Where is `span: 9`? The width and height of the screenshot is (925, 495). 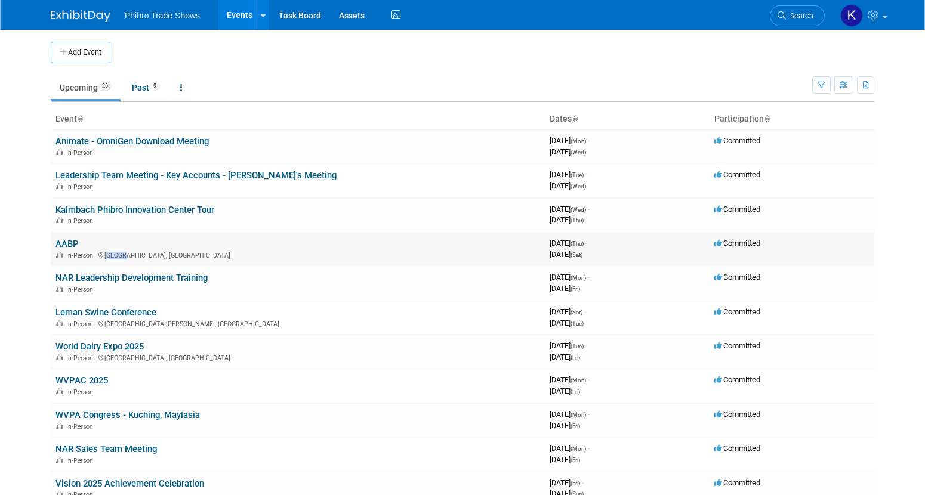 span: 9 is located at coordinates (155, 86).